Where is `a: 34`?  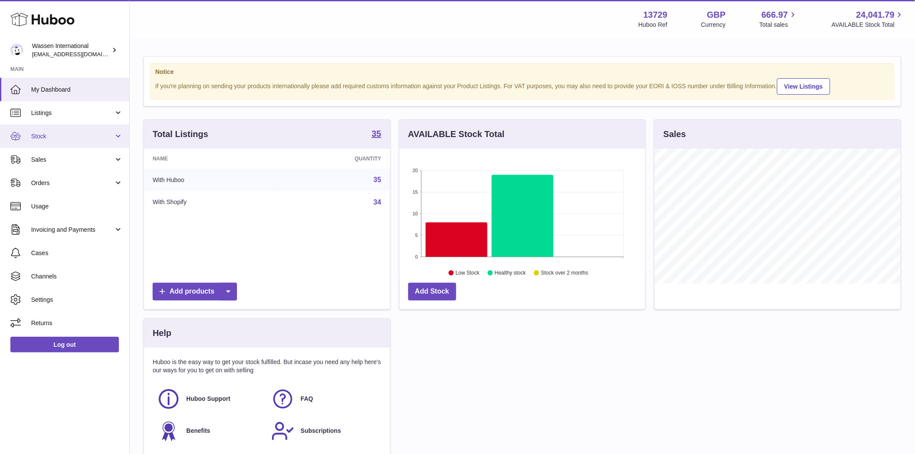
a: 34 is located at coordinates (378, 202).